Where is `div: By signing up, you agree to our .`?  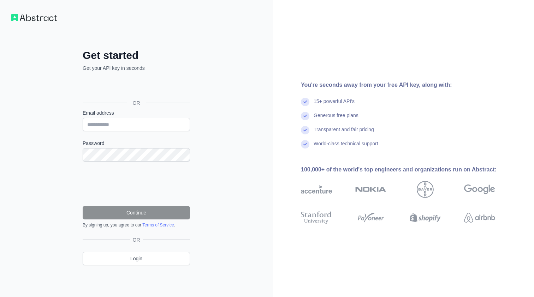
div: By signing up, you agree to our . is located at coordinates (136, 225).